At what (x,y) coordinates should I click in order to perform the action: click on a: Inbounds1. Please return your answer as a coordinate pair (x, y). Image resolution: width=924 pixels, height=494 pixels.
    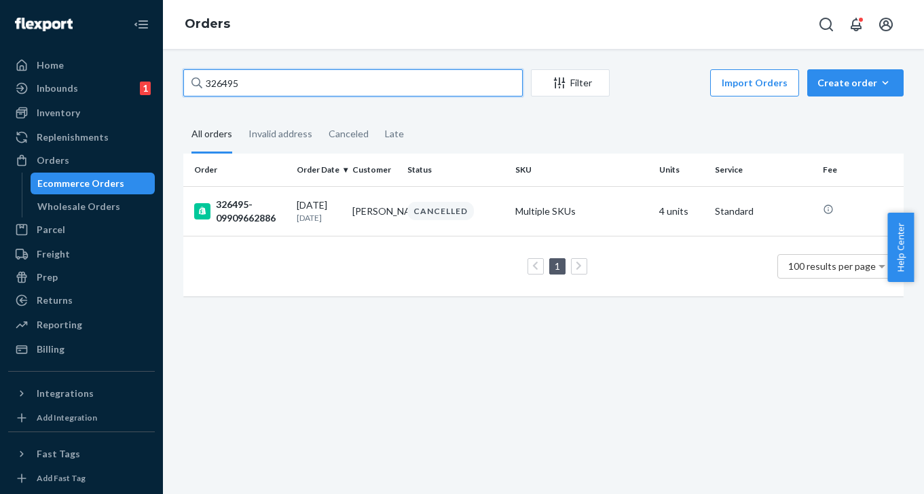
    Looking at the image, I should click on (82, 88).